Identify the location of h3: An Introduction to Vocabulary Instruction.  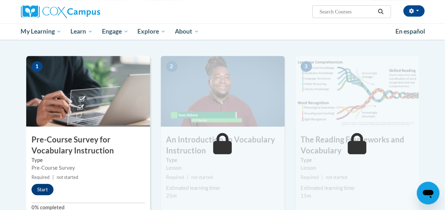
(223, 146).